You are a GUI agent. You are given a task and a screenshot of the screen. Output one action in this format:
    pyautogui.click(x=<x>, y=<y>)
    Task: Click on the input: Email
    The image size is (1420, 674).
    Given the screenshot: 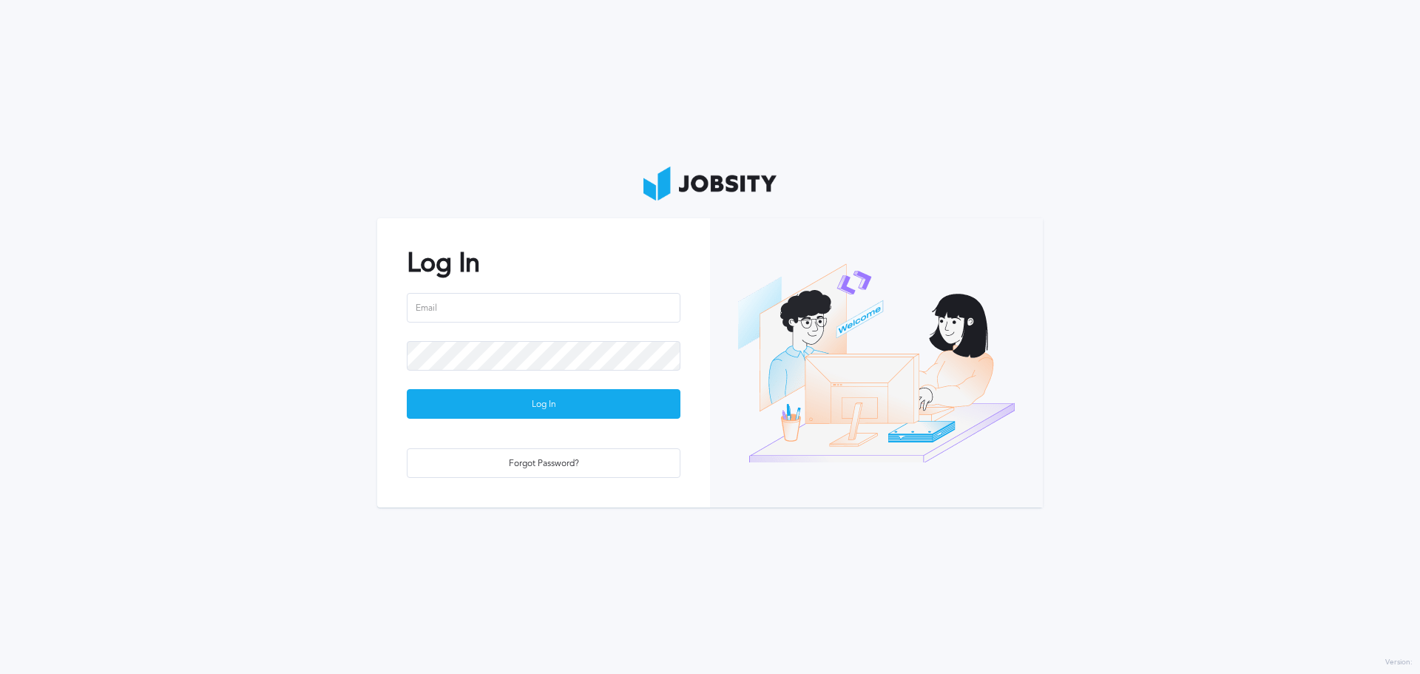 What is the action you would take?
    pyautogui.click(x=544, y=308)
    